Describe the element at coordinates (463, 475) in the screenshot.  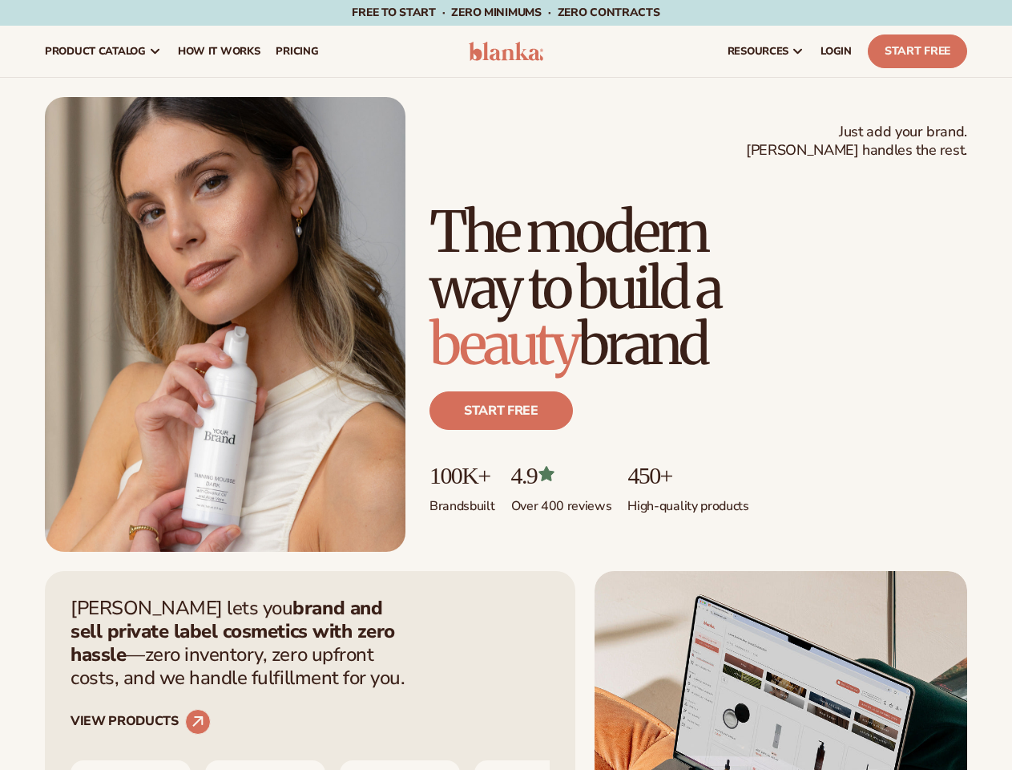
I see `p: 100K+` at that location.